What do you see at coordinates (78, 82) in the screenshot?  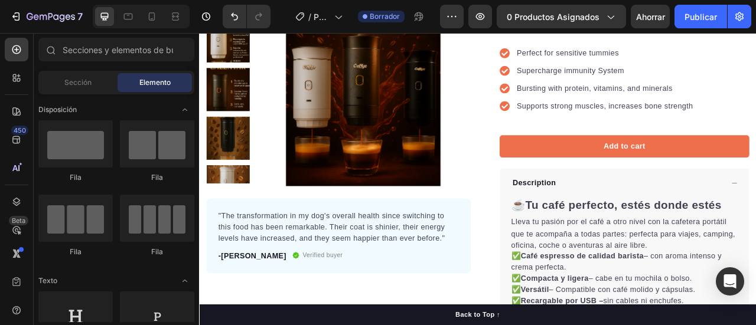 I see `font: Sección` at bounding box center [78, 82].